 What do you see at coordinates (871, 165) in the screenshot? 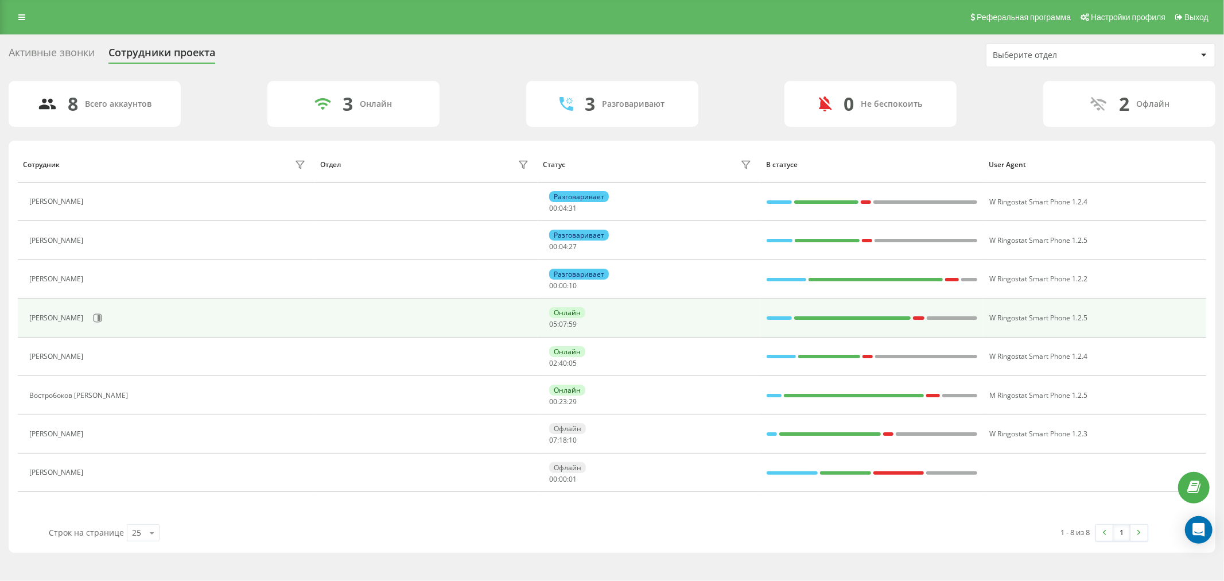
I see `div: В статусе` at bounding box center [871, 165].